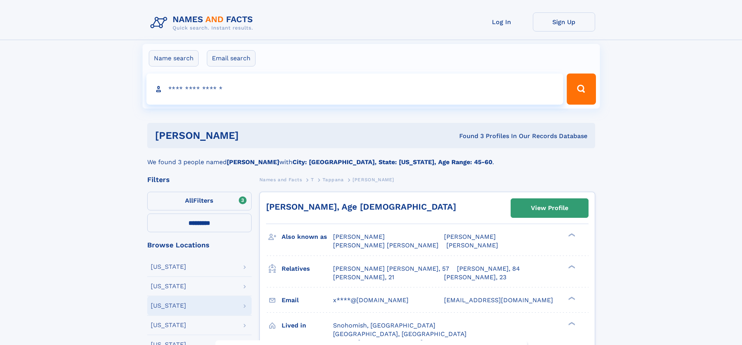 Image resolution: width=742 pixels, height=345 pixels. What do you see at coordinates (501, 22) in the screenshot?
I see `a: Log In` at bounding box center [501, 22].